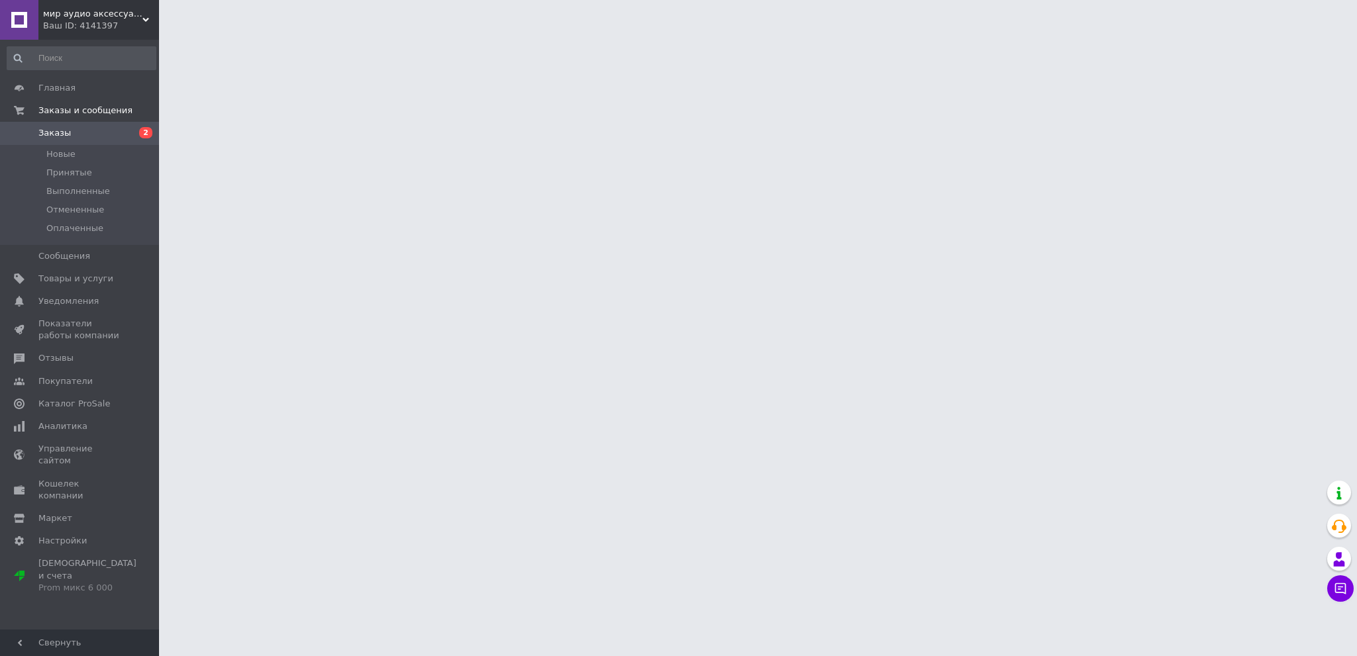 The image size is (1357, 656). What do you see at coordinates (80, 455) in the screenshot?
I see `span: Управление сайтом` at bounding box center [80, 455].